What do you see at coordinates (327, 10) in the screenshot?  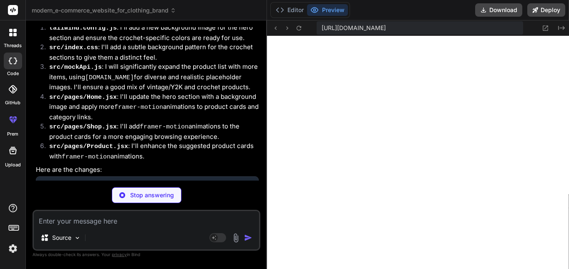 I see `button: Preview` at bounding box center [327, 10].